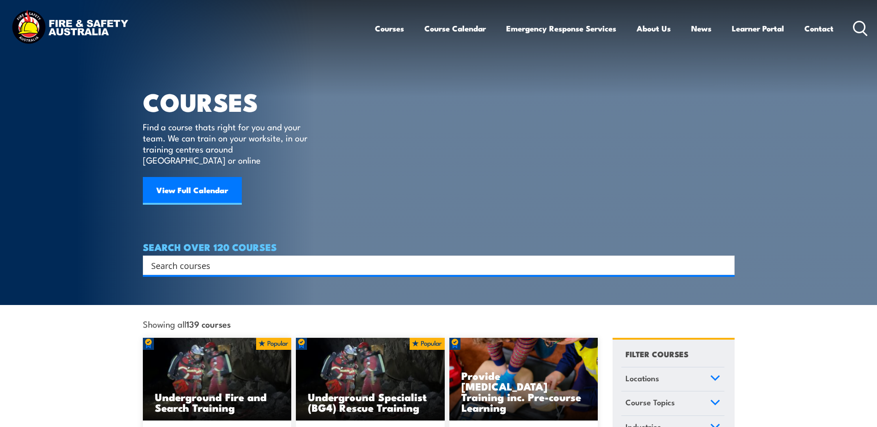 The width and height of the screenshot is (877, 427). What do you see at coordinates (217, 379) in the screenshot?
I see `a: Underground Fire and Search Training` at bounding box center [217, 379].